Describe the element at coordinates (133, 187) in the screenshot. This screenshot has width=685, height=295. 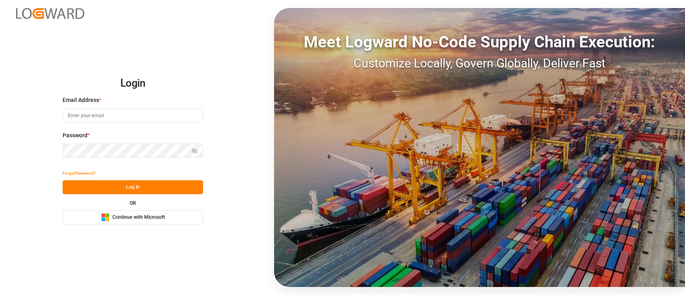
I see `button: Log In` at that location.